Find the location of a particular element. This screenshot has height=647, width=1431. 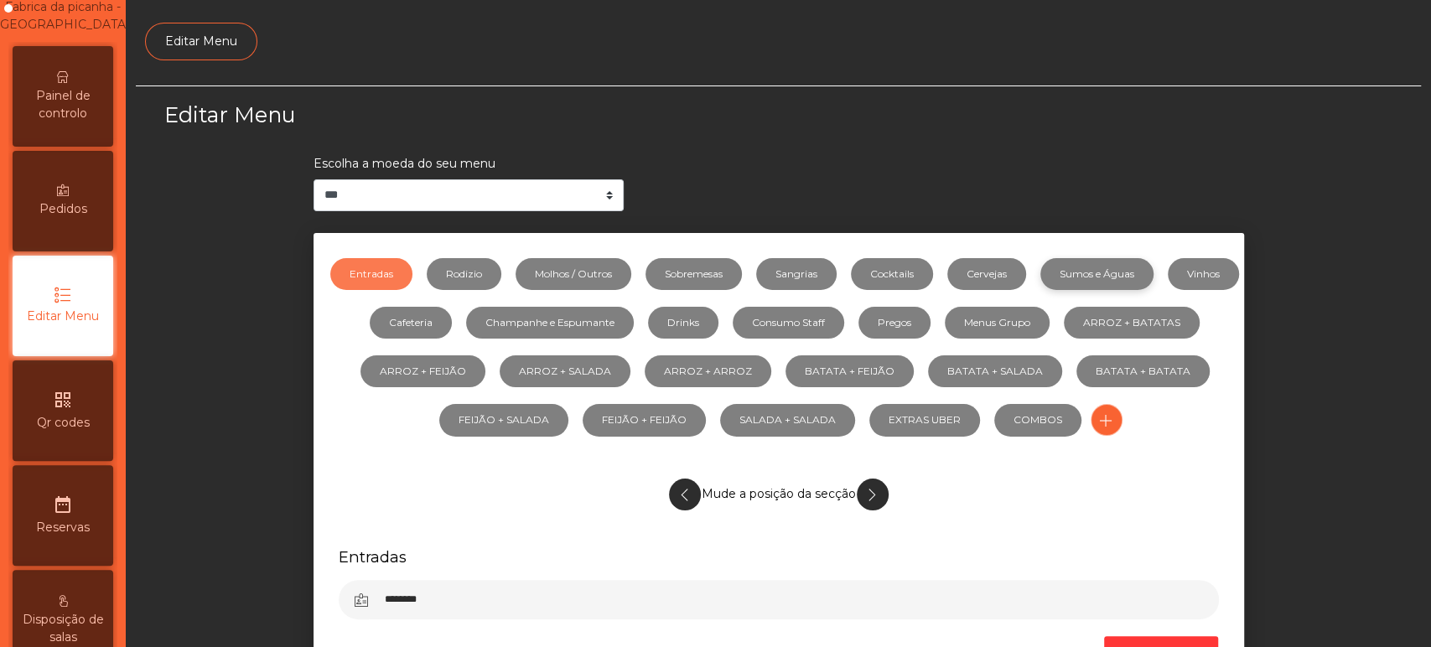

a: BATATA + BATATA is located at coordinates (1142, 371).